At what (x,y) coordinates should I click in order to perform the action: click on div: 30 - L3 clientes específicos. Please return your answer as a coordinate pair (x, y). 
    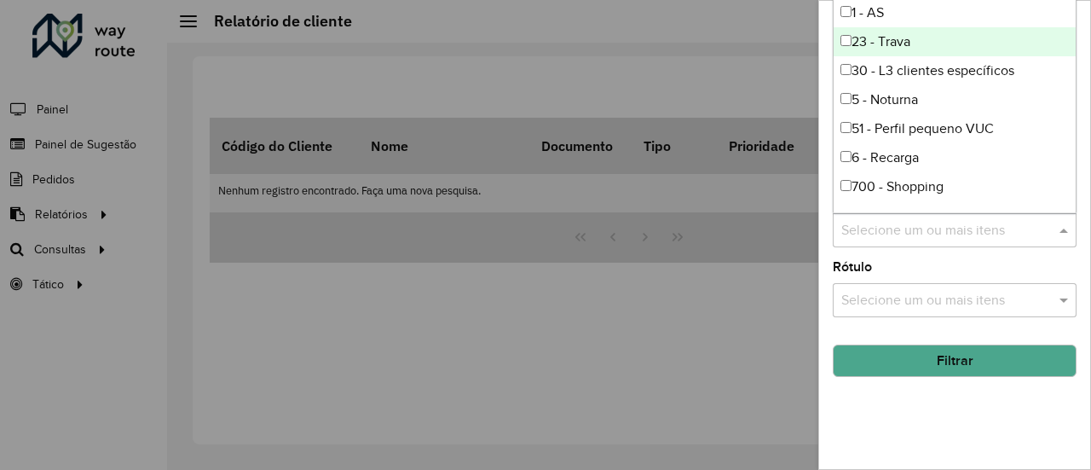
    Looking at the image, I should click on (955, 71).